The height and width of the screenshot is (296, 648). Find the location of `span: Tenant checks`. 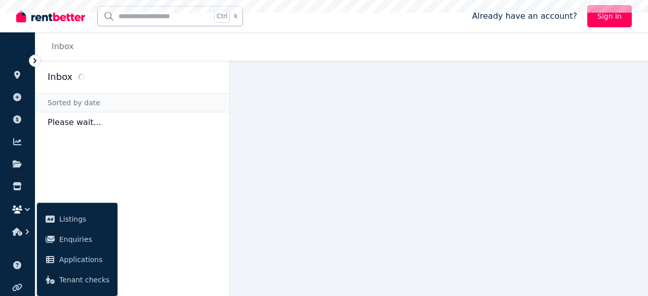

span: Tenant checks is located at coordinates (84, 280).